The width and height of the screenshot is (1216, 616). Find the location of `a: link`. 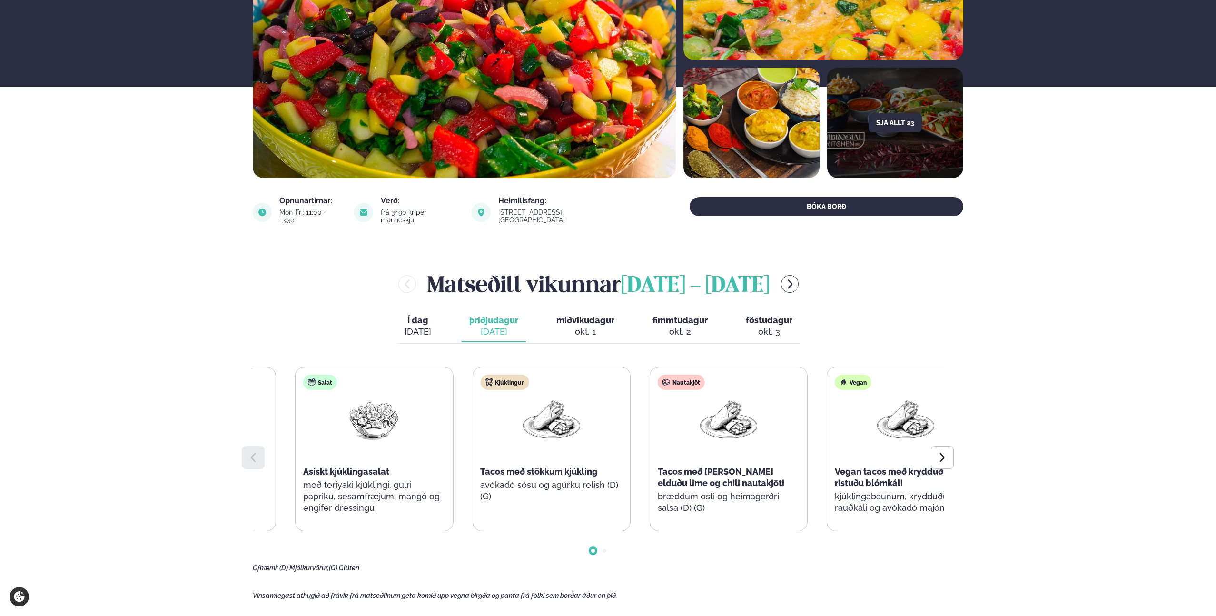

a: link is located at coordinates (564, 220).